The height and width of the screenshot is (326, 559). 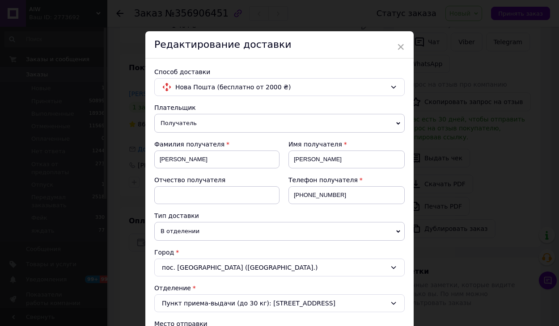 I want to click on div: Отделение, so click(x=279, y=288).